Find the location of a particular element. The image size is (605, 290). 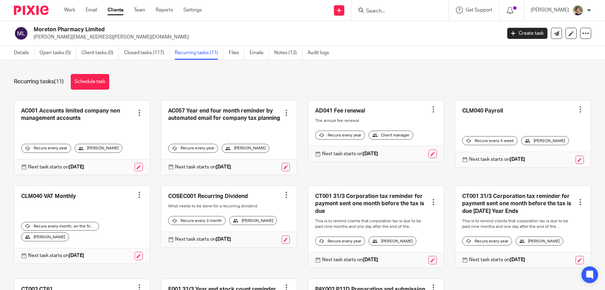

span: Get Support is located at coordinates (479, 10).